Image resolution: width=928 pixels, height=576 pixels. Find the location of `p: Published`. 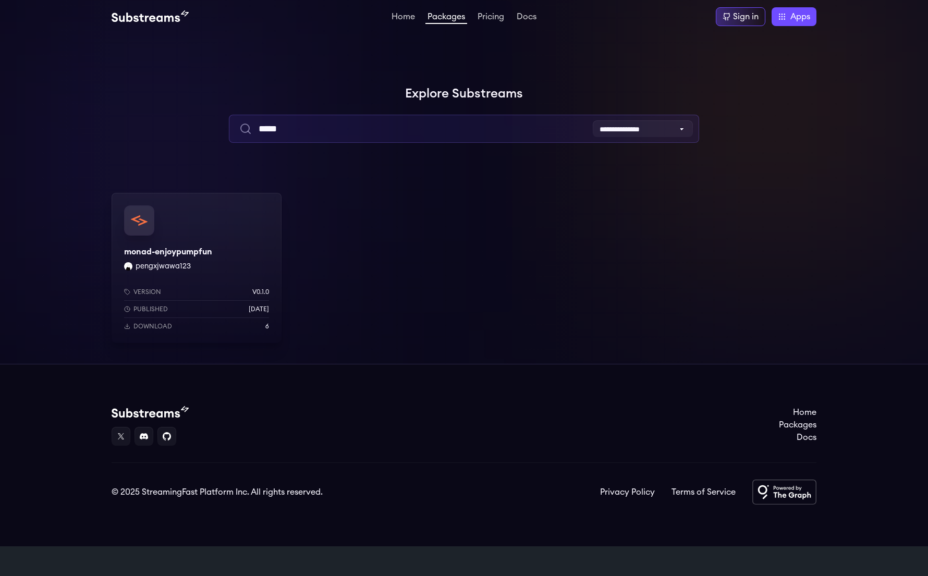

p: Published is located at coordinates (151, 309).